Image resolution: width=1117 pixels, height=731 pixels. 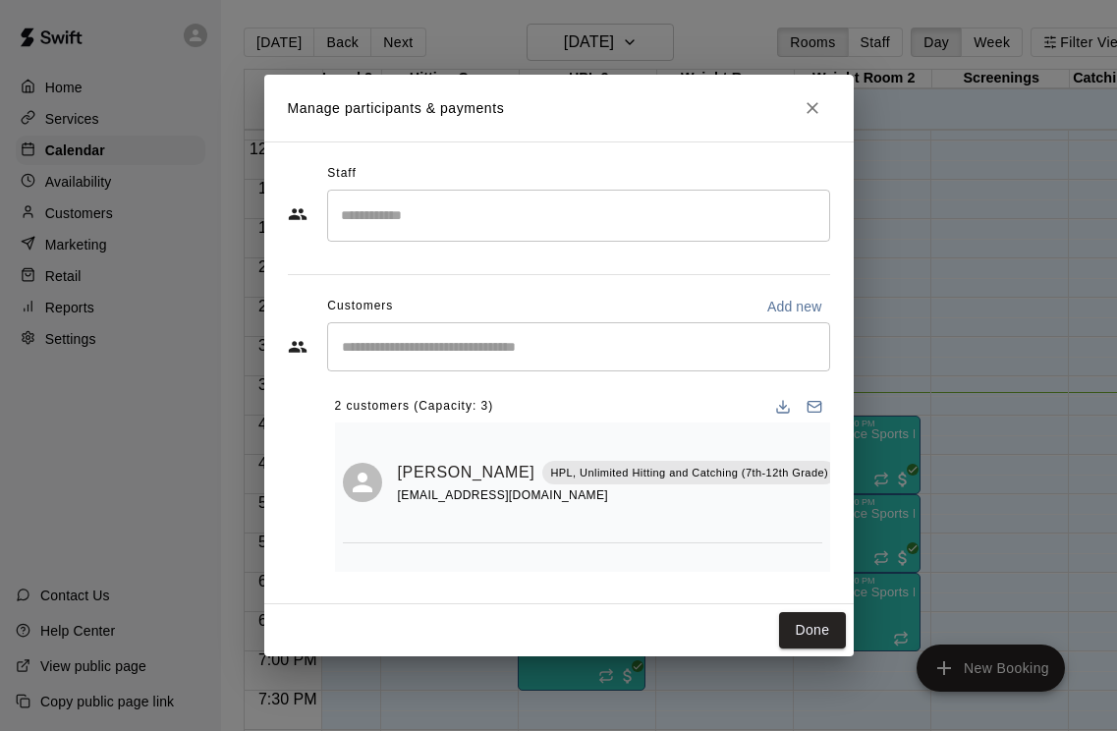 What do you see at coordinates (689, 472) in the screenshot?
I see `p: HPL, Unlimited Hitting and Catching (7th-12th Grade)` at bounding box center [689, 472].